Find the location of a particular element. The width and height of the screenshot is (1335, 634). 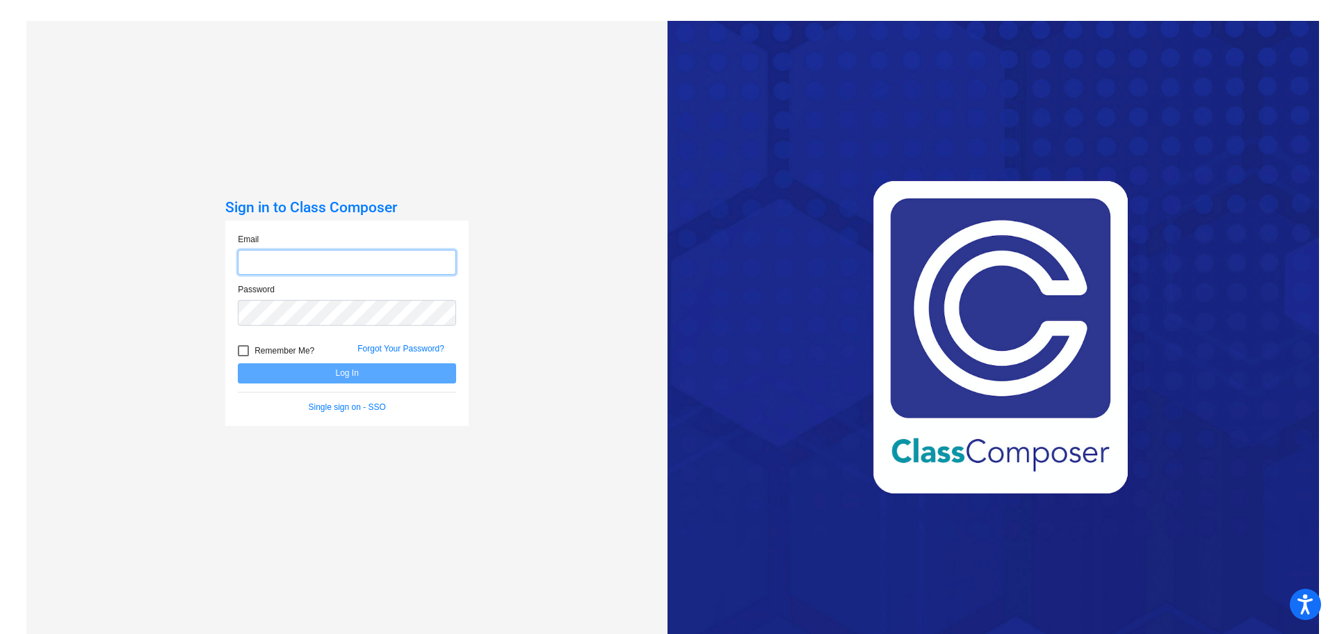

button: Log In is located at coordinates (347, 373).